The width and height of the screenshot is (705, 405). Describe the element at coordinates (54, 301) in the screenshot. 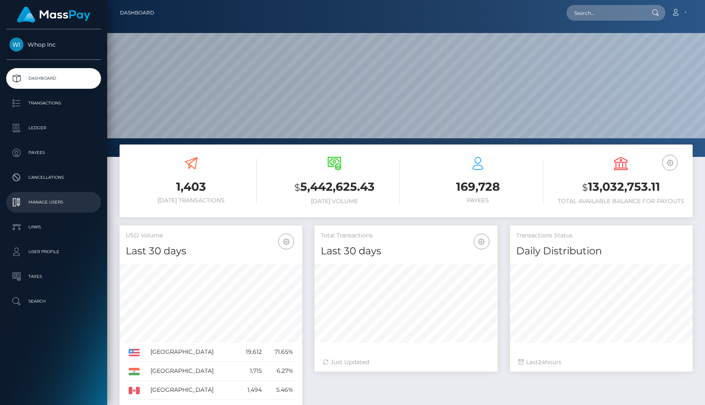

I see `a: Search` at that location.